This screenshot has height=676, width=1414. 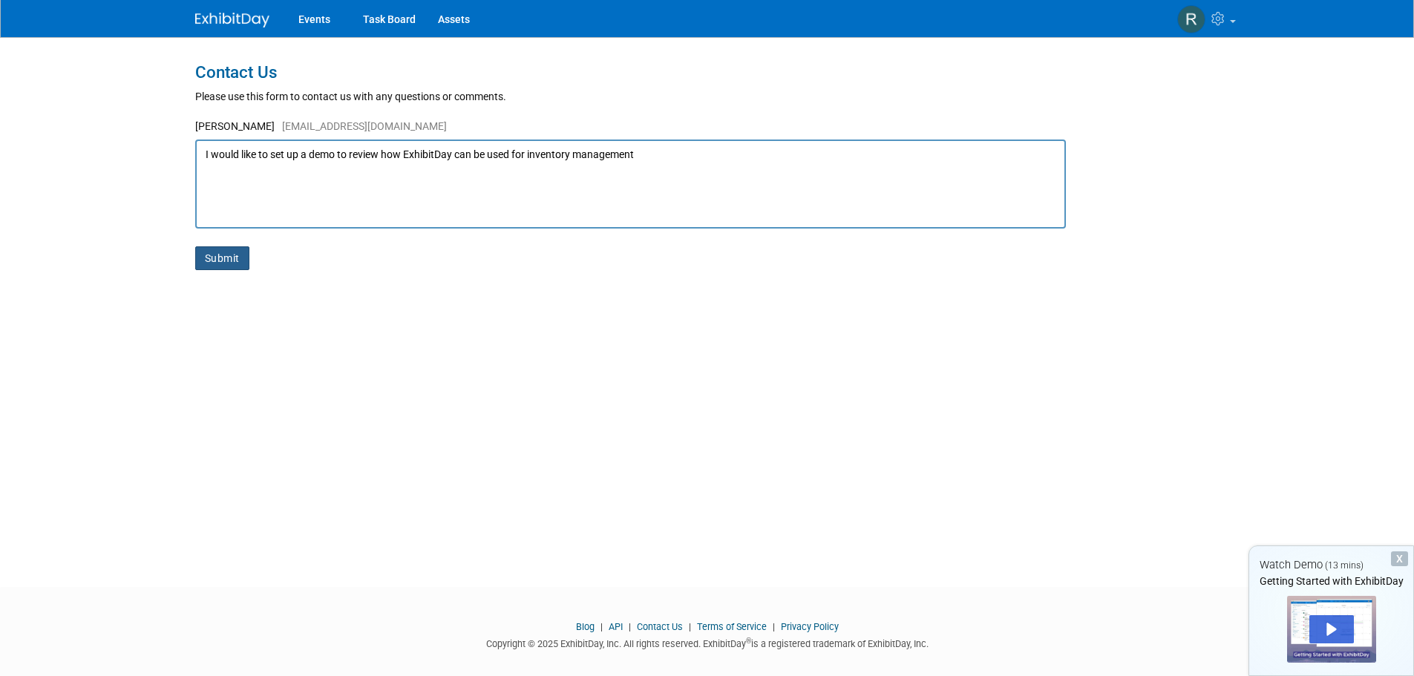 I want to click on a: API, so click(x=615, y=626).